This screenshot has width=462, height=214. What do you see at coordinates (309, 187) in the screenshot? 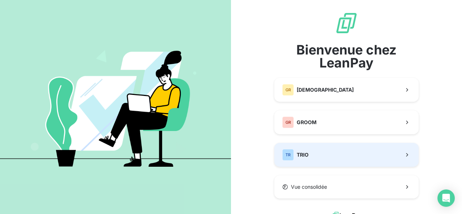
I see `span: Vue consolidée` at bounding box center [309, 187].